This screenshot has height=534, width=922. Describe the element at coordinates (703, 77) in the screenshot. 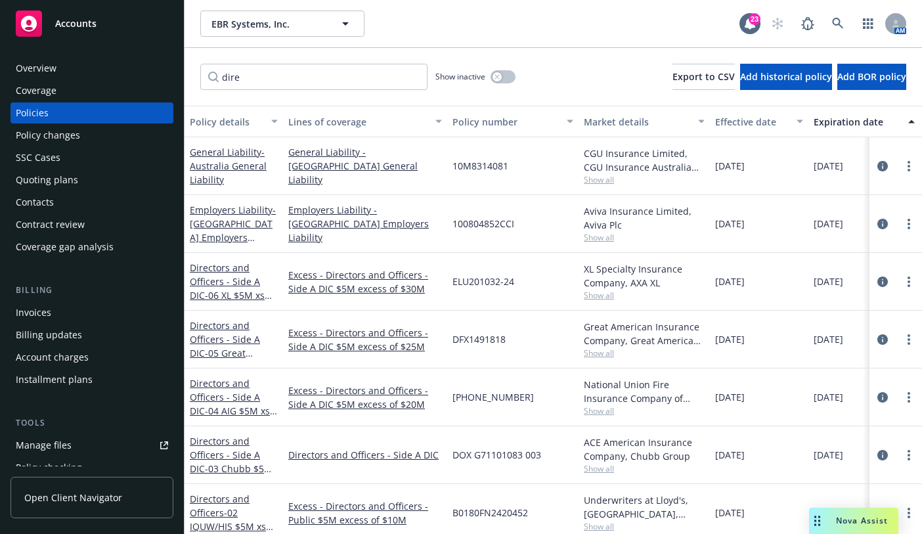

I see `button: Export to CSV` at that location.